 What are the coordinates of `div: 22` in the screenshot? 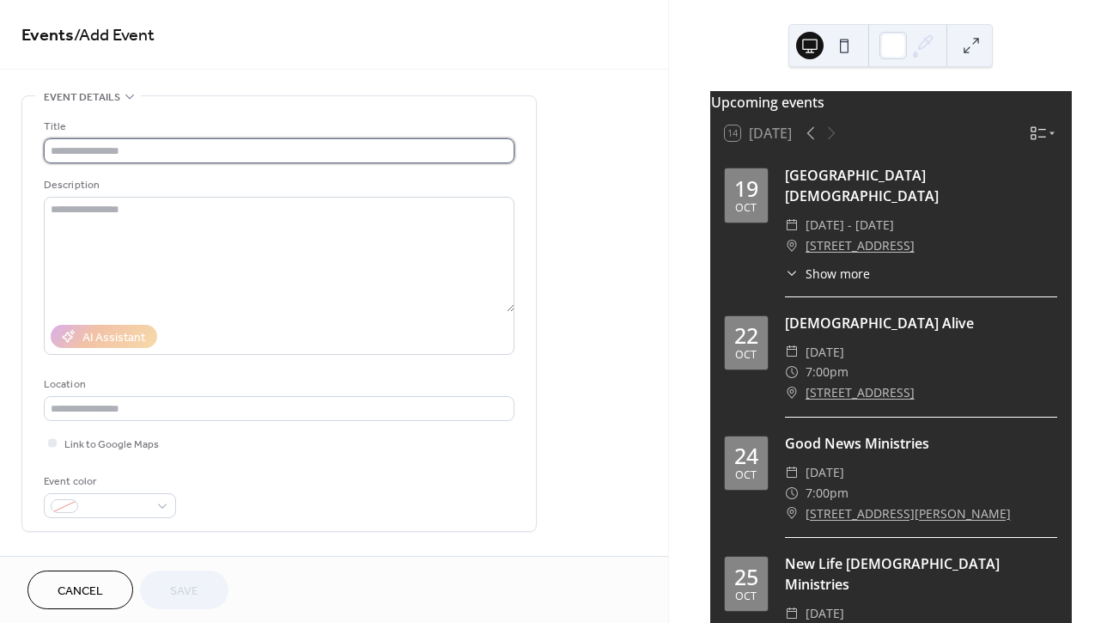 It's located at (746, 335).